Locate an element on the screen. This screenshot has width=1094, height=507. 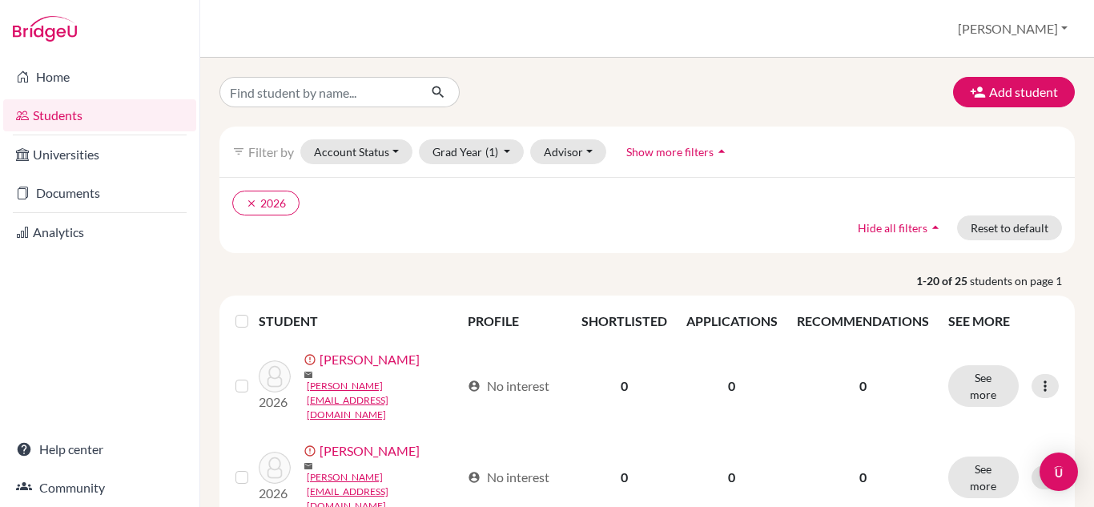
button: Advisor is located at coordinates (568, 151).